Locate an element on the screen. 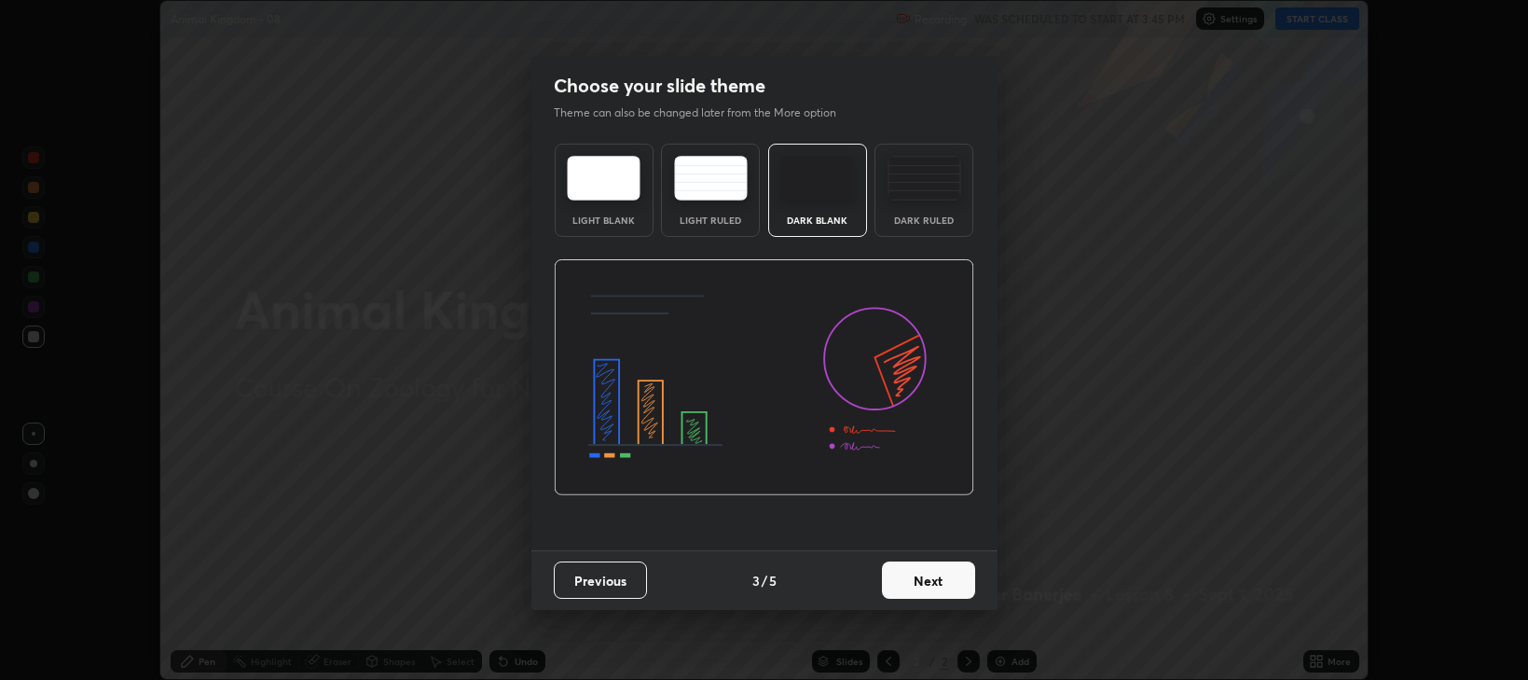 The image size is (1528, 680). div: Dark Blank is located at coordinates (817, 220).